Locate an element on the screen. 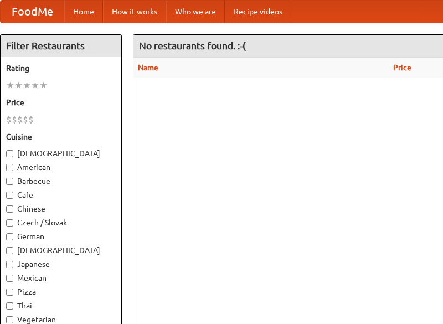  a: Price is located at coordinates (402, 68).